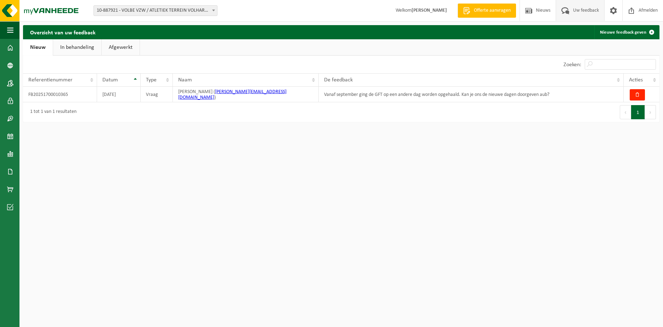  What do you see at coordinates (50, 80) in the screenshot?
I see `span: Referentienummer` at bounding box center [50, 80].